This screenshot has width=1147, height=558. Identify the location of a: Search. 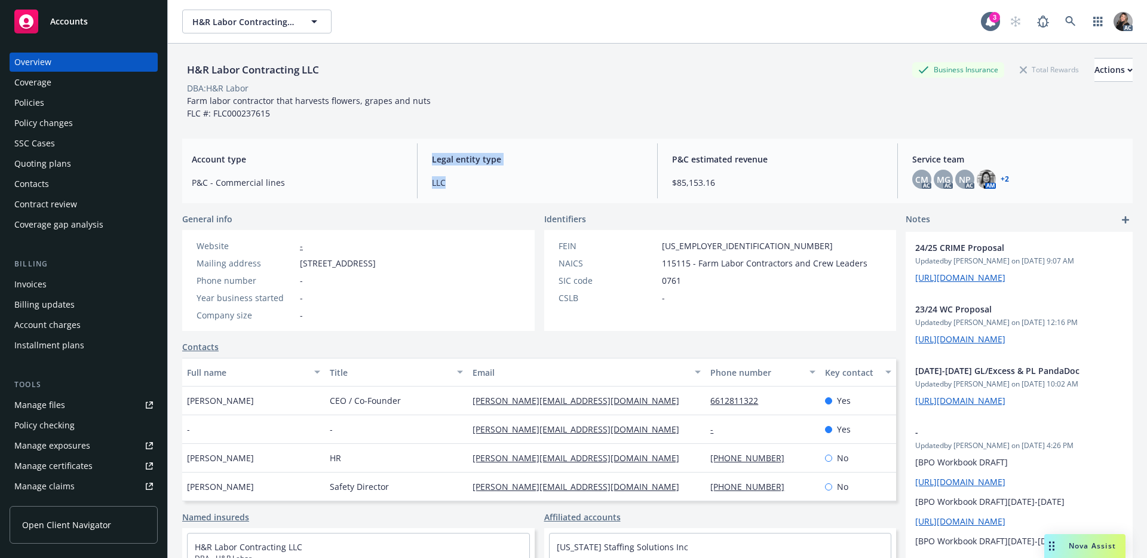
(1070, 22).